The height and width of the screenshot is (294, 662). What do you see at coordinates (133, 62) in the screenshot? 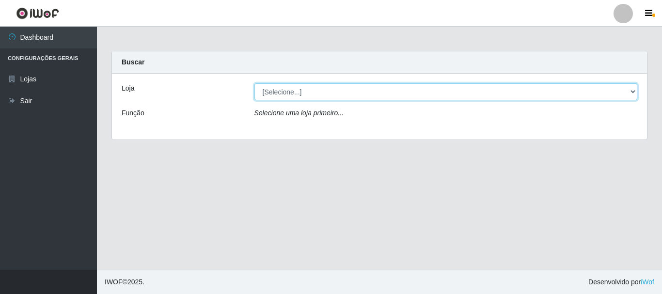
I see `strong: Buscar` at bounding box center [133, 62].